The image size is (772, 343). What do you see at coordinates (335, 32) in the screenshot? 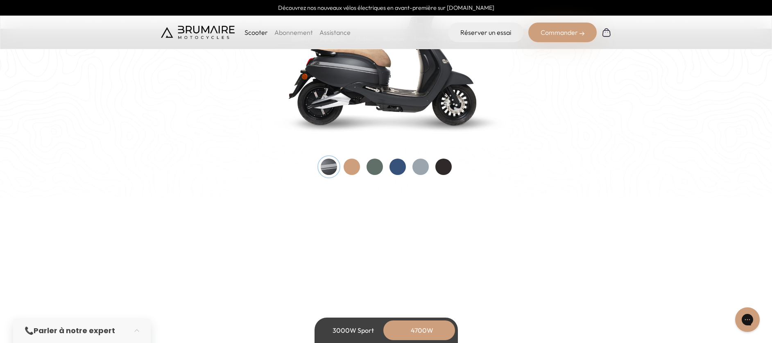
I see `a: Assistance` at bounding box center [335, 32].